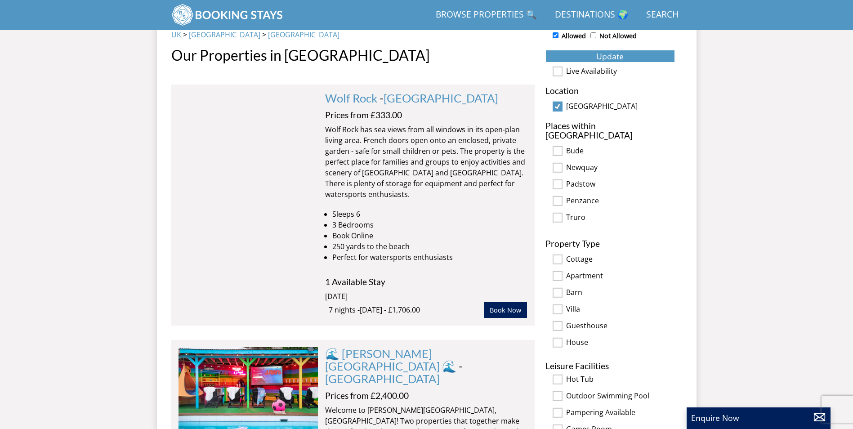 Image resolution: width=853 pixels, height=429 pixels. Describe the element at coordinates (621, 168) in the screenshot. I see `label: Newquay` at that location.